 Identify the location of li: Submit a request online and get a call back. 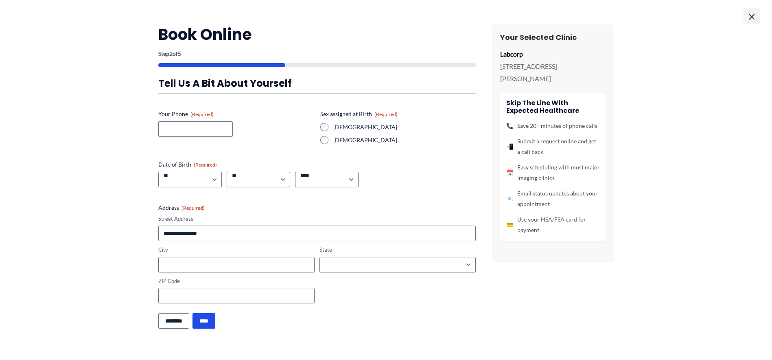
(553, 146).